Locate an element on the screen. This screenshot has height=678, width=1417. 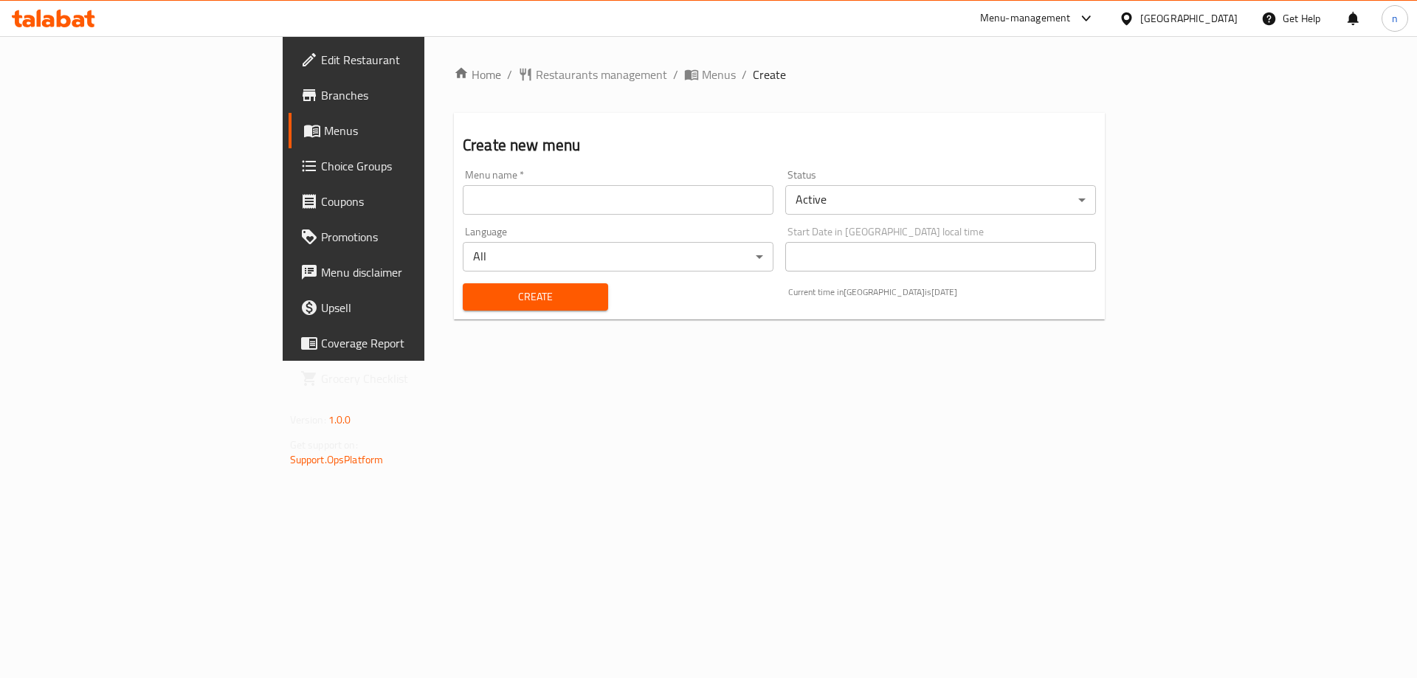
span: Coverage Report is located at coordinates (414, 343).